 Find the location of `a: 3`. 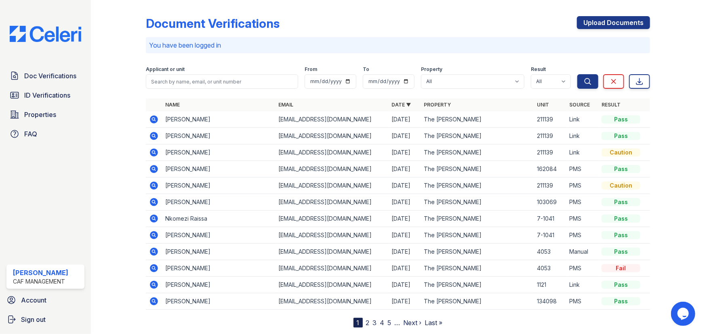

a: 3 is located at coordinates (375, 323).